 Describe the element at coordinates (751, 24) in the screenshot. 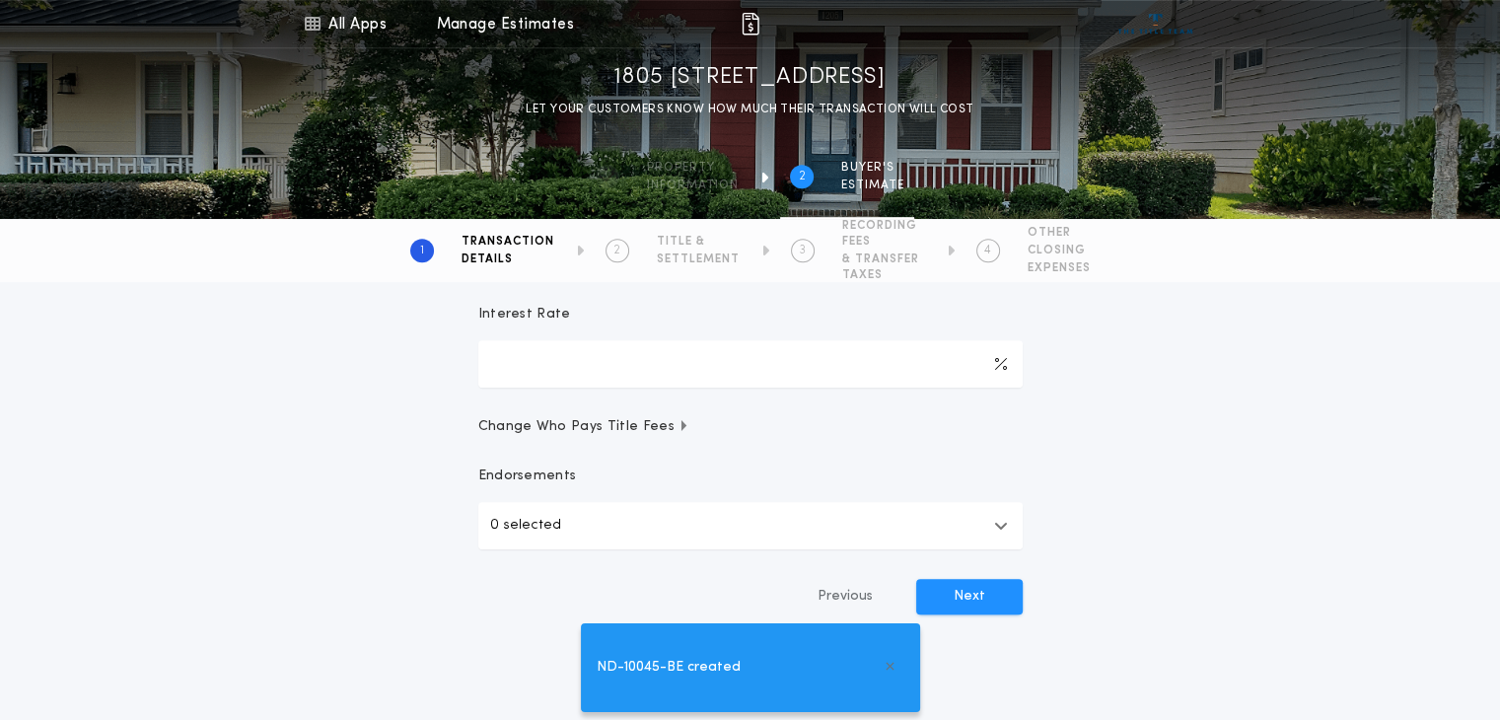

I see `img: img` at that location.